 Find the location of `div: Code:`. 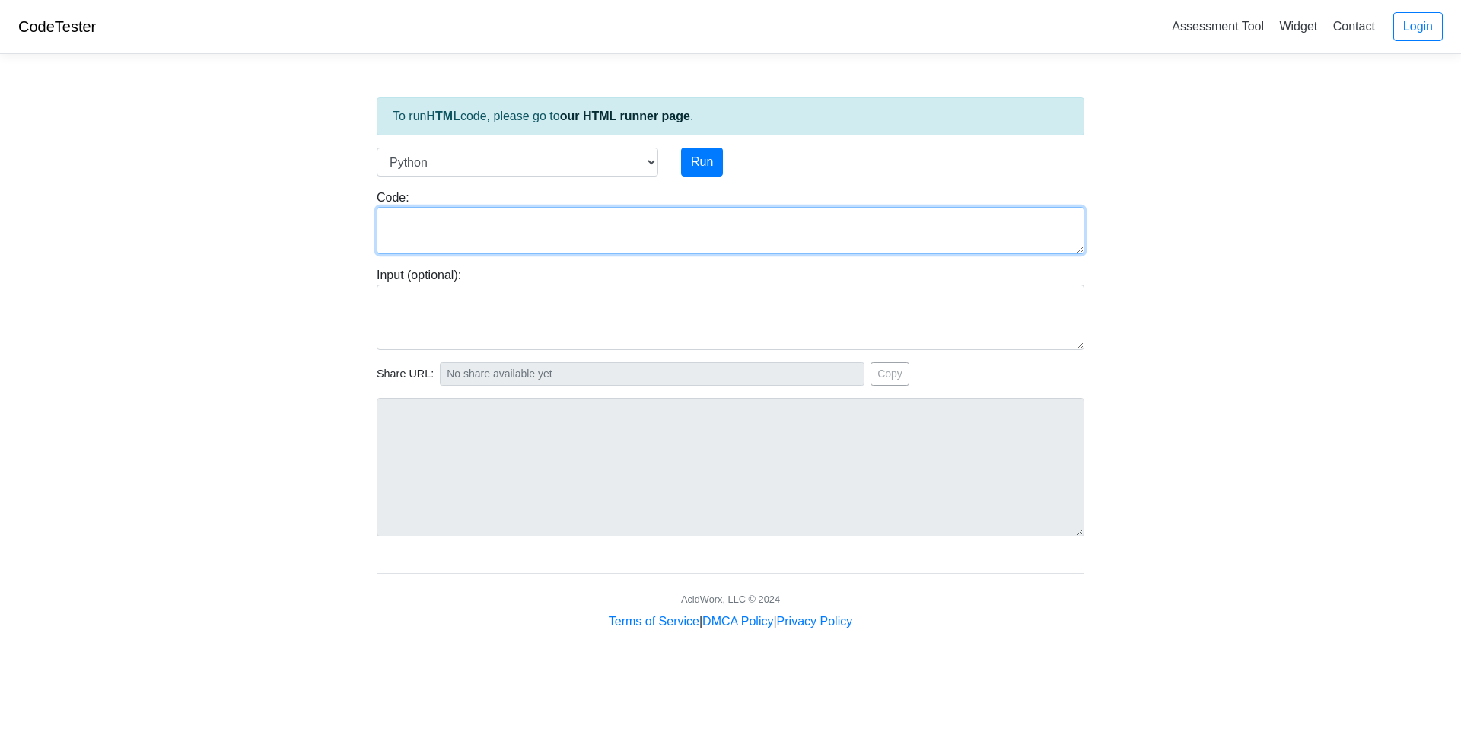

div: Code: is located at coordinates (730, 221).